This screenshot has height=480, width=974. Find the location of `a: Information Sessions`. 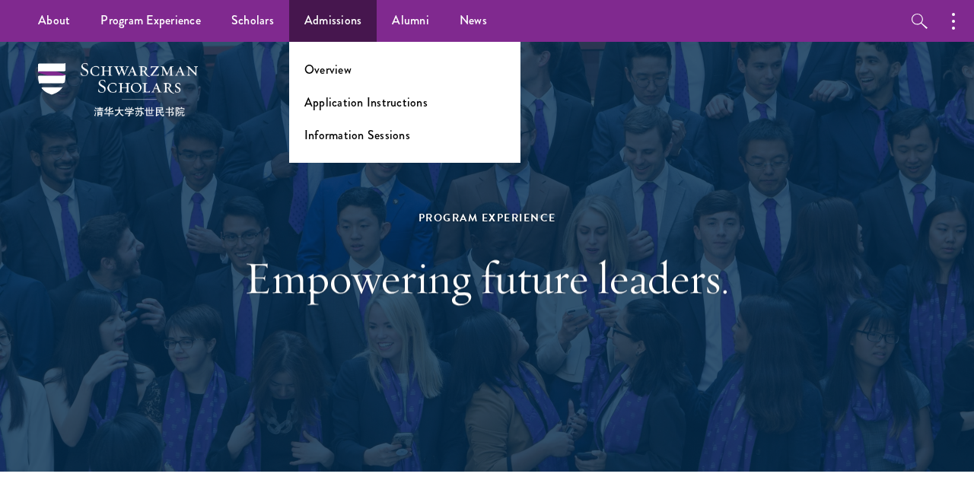

a: Information Sessions is located at coordinates (357, 135).